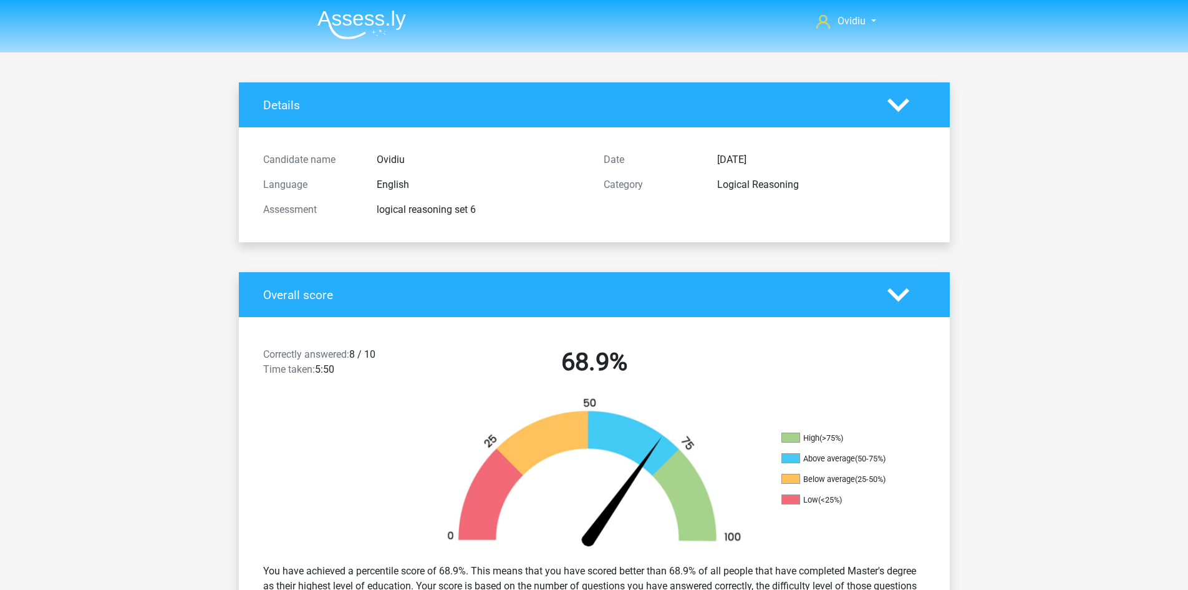 The width and height of the screenshot is (1188, 590). Describe the element at coordinates (311, 185) in the screenshot. I see `div: Language` at that location.